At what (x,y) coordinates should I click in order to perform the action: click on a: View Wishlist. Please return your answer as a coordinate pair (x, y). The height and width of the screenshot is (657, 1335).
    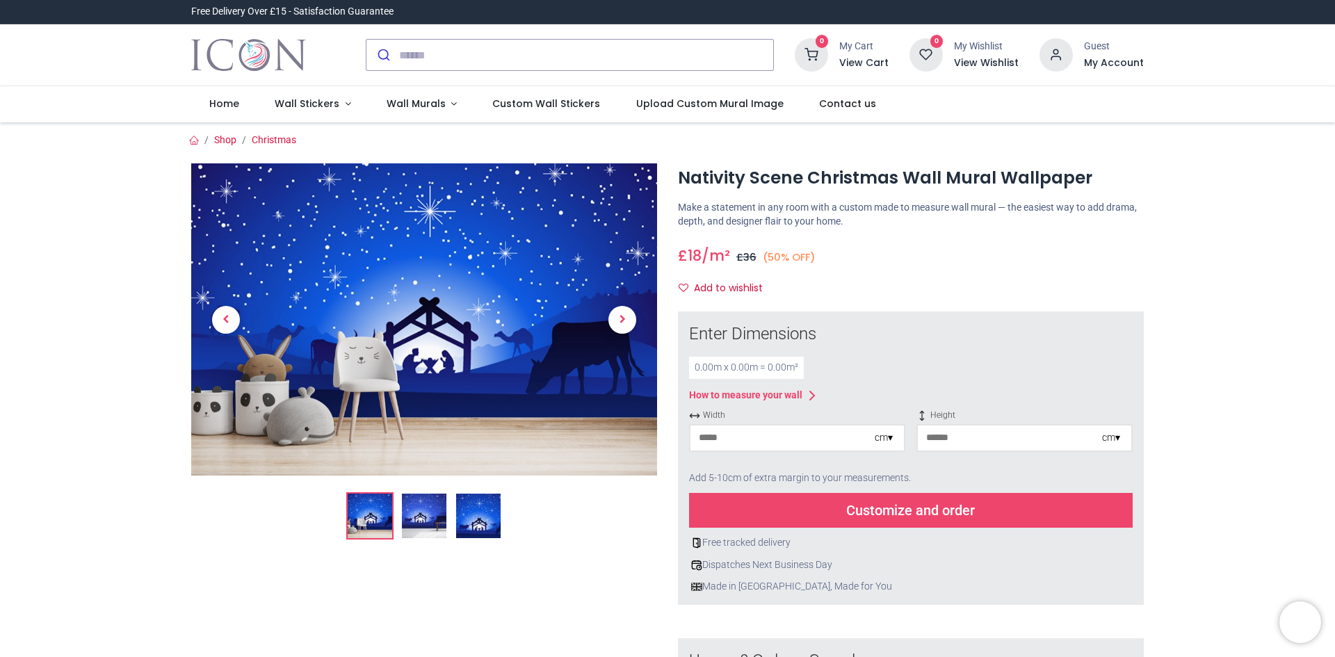
    Looking at the image, I should click on (986, 63).